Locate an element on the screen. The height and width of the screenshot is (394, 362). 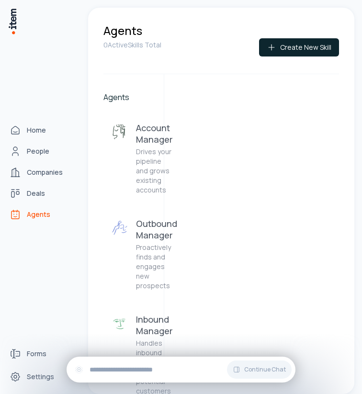
span: Companies is located at coordinates (44, 172).